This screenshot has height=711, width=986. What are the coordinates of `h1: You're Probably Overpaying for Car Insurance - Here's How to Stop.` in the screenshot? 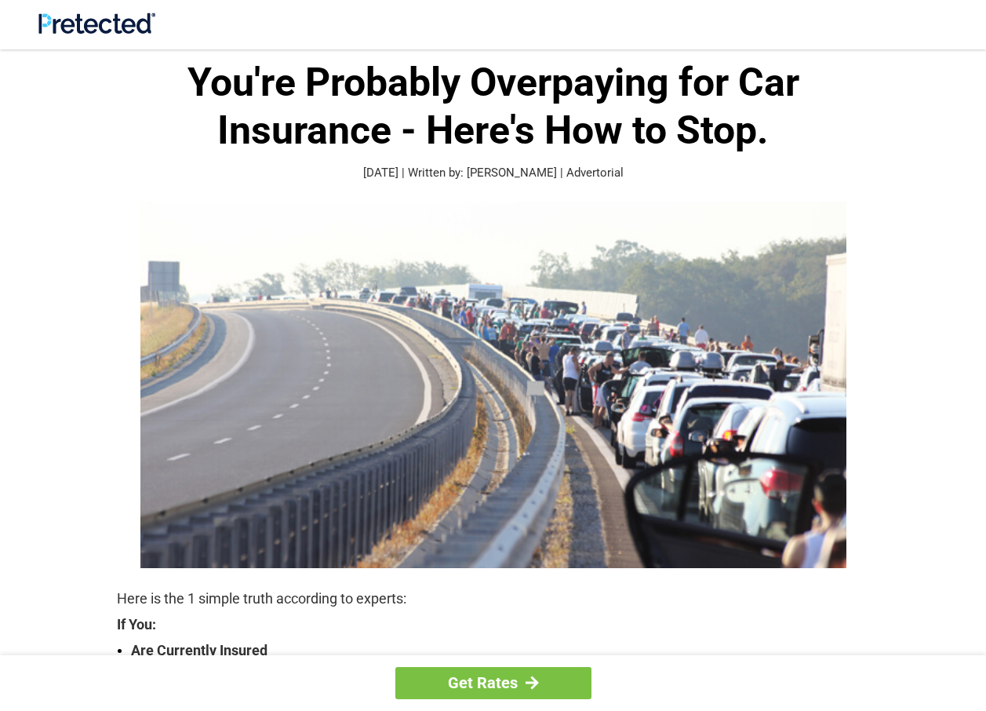 It's located at (493, 107).